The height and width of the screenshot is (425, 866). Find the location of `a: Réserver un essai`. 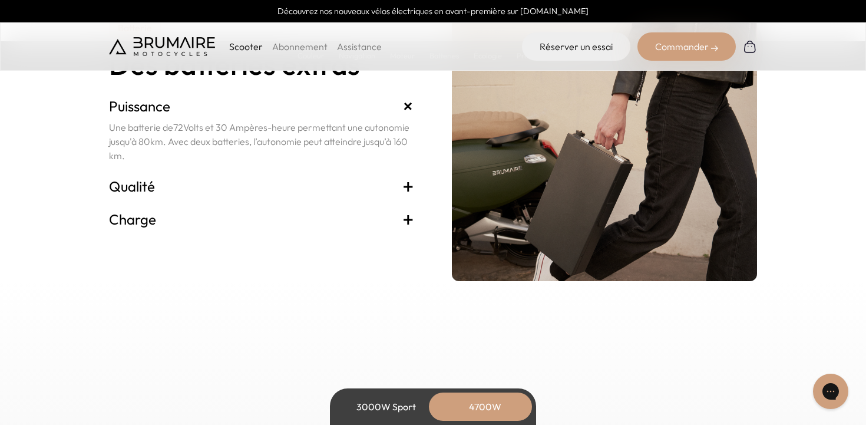

a: Réserver un essai is located at coordinates (576, 47).